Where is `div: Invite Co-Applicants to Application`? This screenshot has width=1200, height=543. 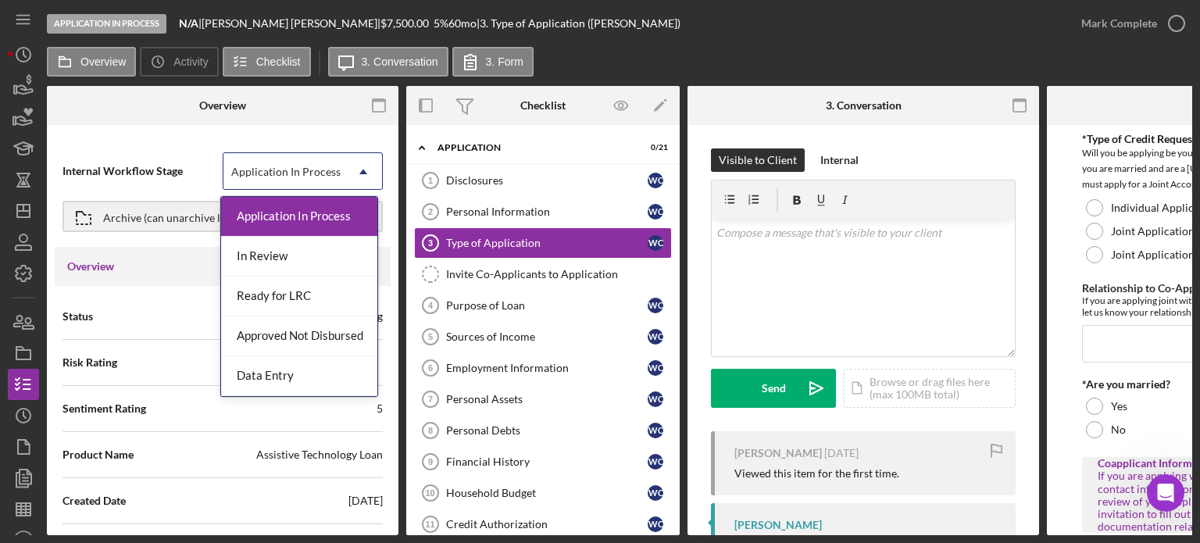
div: Invite Co-Applicants to Application is located at coordinates (558, 274).